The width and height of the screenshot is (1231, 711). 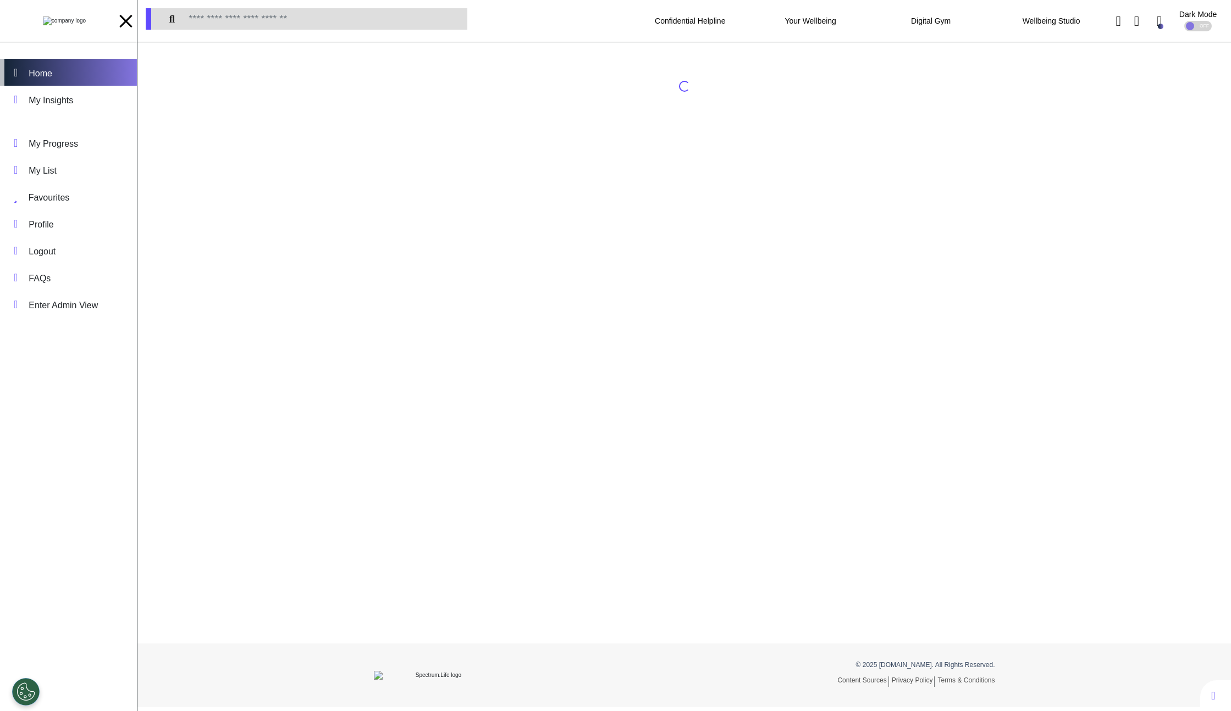 I want to click on div: My Insights, so click(x=51, y=101).